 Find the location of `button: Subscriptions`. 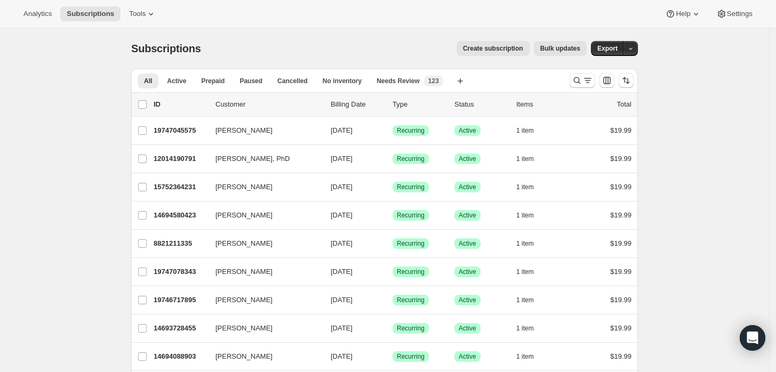

button: Subscriptions is located at coordinates (90, 14).